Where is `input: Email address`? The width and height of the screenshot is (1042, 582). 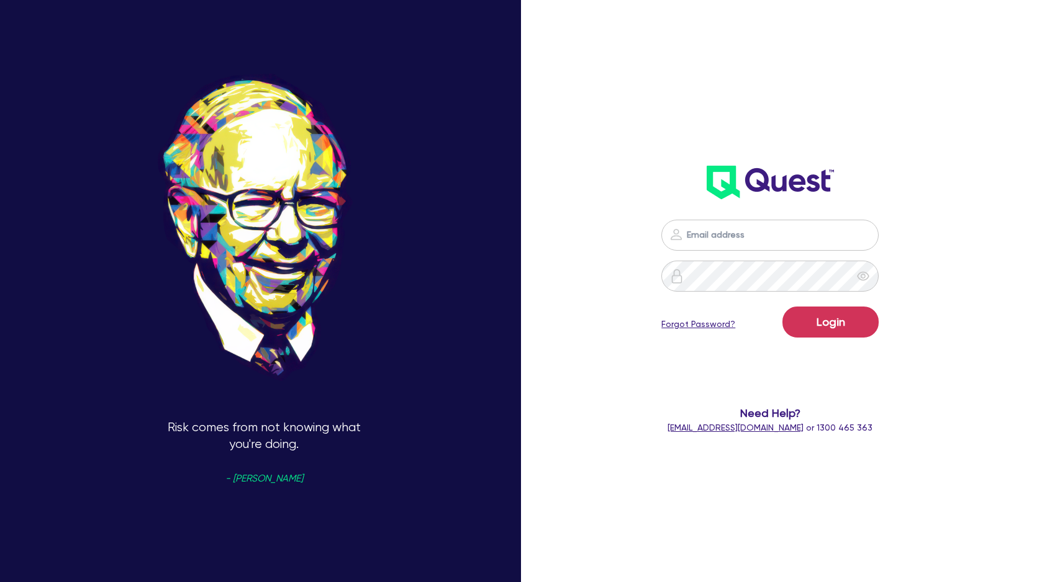 input: Email address is located at coordinates (770, 235).